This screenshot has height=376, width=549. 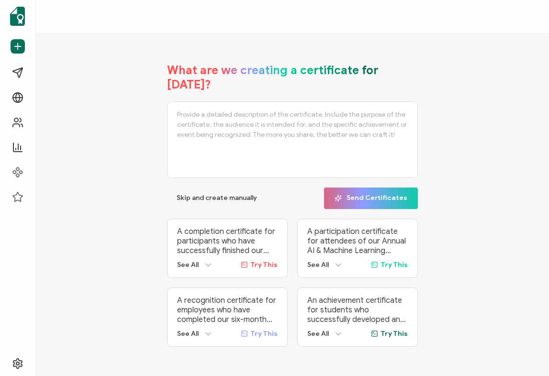 I want to click on span: Skip and create manually, so click(x=217, y=198).